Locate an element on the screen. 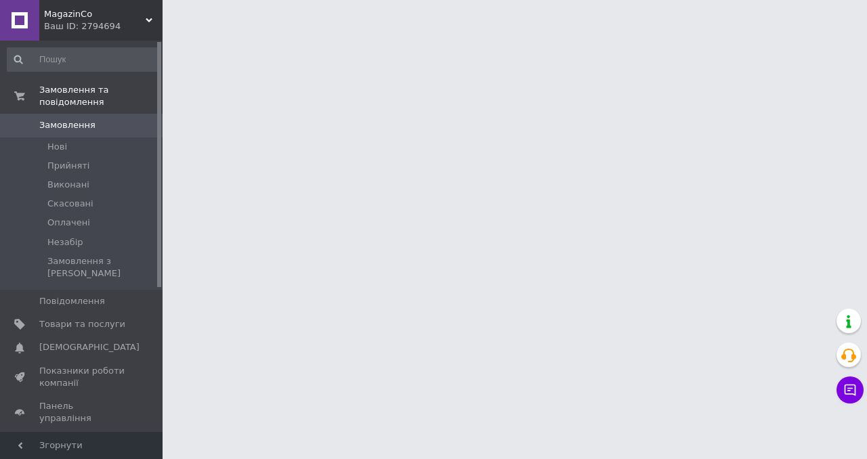 This screenshot has width=867, height=459. span: Нові is located at coordinates (57, 147).